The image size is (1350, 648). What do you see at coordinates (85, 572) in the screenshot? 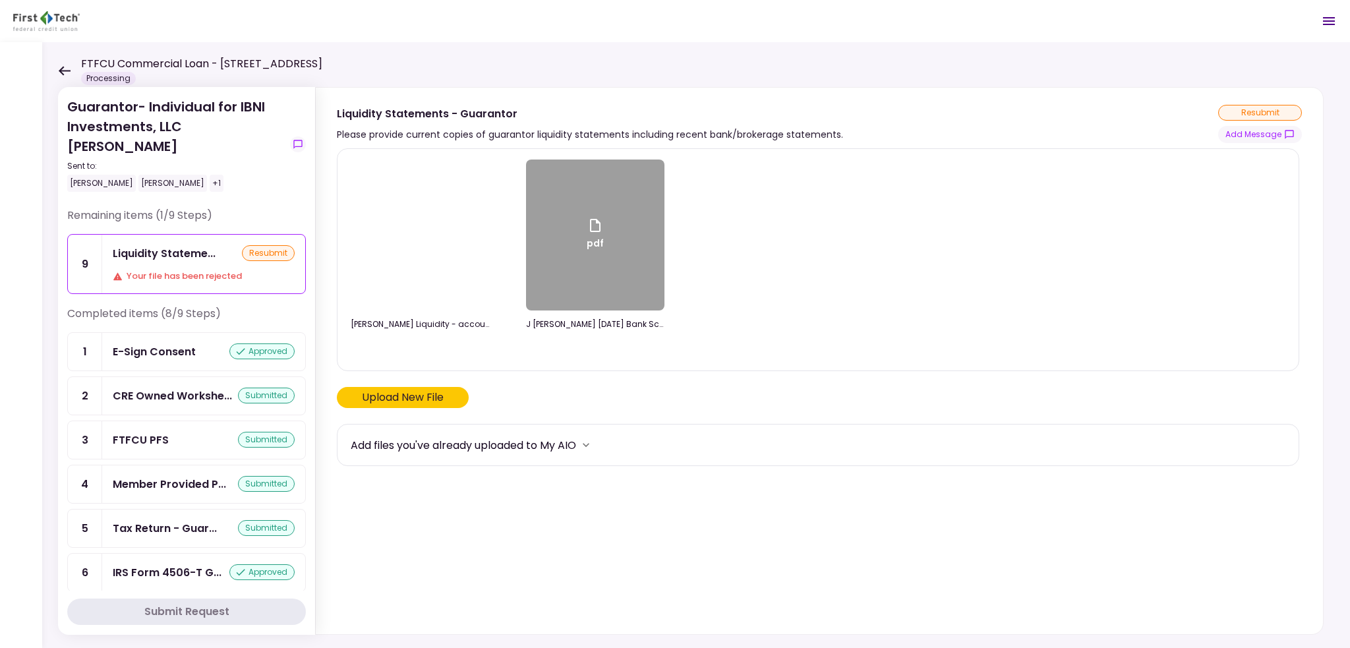
I see `div: 6` at bounding box center [85, 572].